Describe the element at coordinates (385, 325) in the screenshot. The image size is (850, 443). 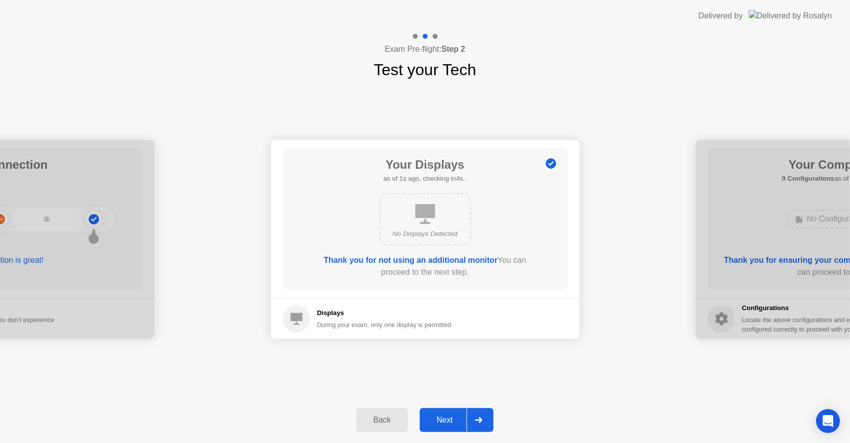
I see `div: During your exam, only one display is permitted` at that location.